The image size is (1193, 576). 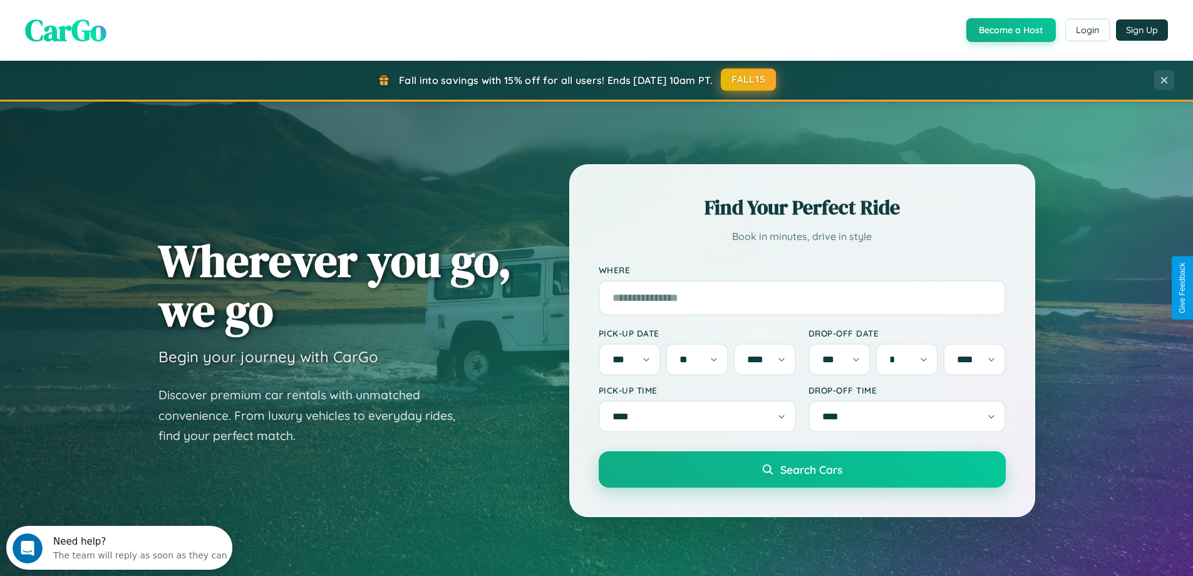 What do you see at coordinates (749, 80) in the screenshot?
I see `button: FALL15` at bounding box center [749, 80].